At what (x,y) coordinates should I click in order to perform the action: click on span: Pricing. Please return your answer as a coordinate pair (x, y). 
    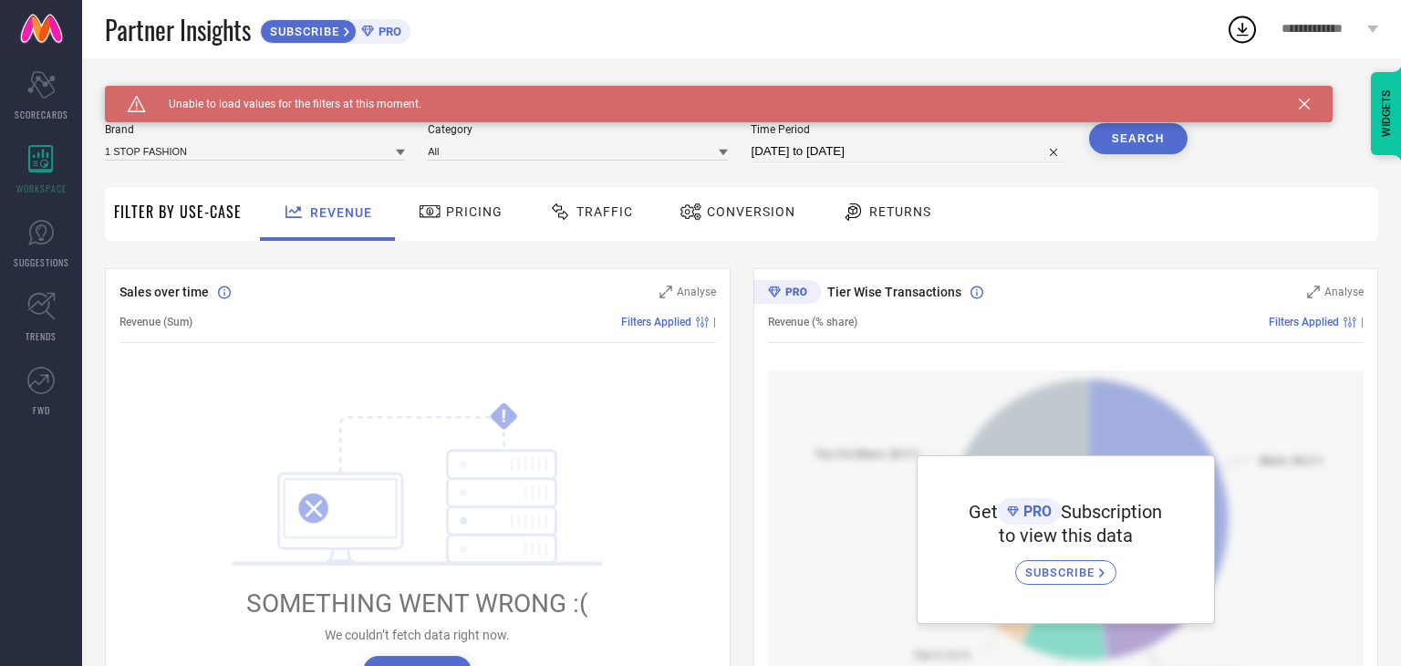
    Looking at the image, I should click on (474, 212).